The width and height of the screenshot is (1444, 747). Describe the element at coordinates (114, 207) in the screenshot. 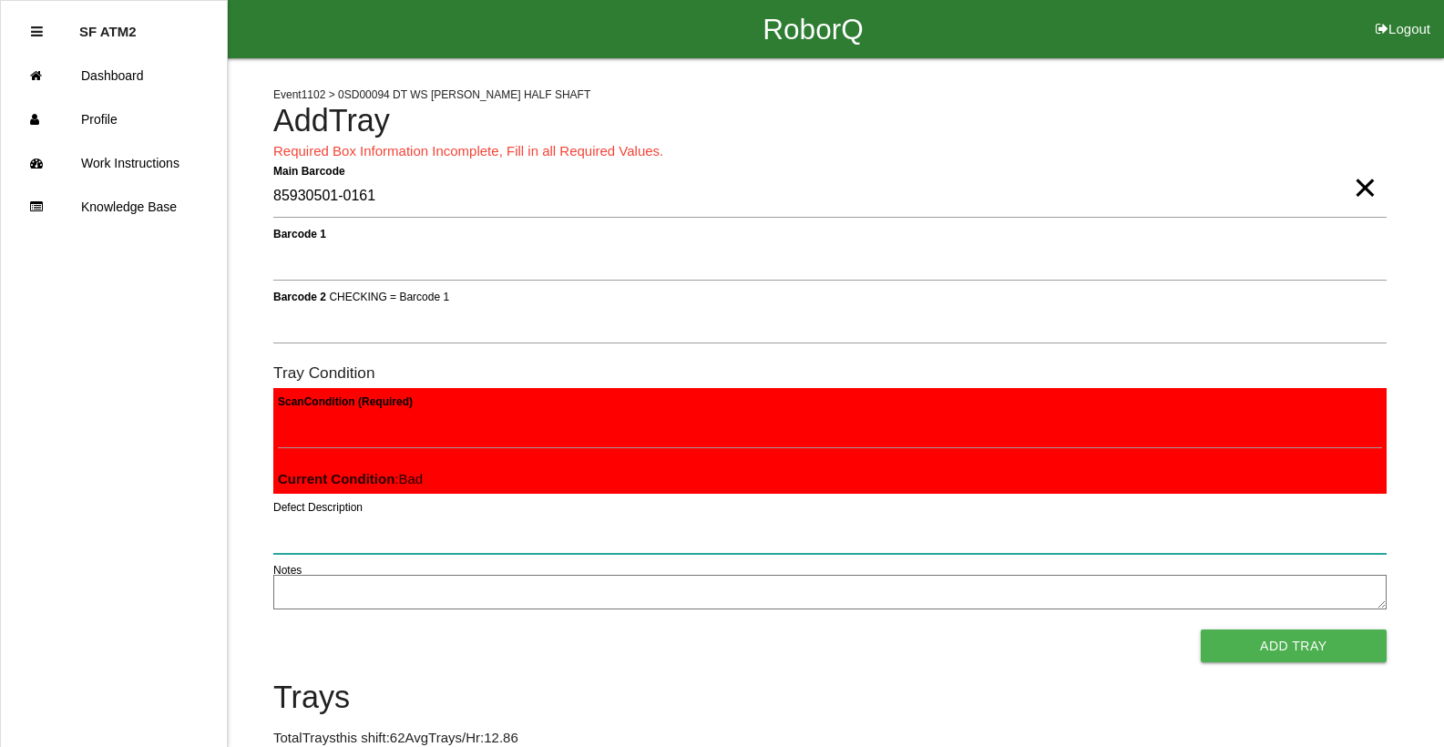

I see `a: Knowledge Base` at that location.